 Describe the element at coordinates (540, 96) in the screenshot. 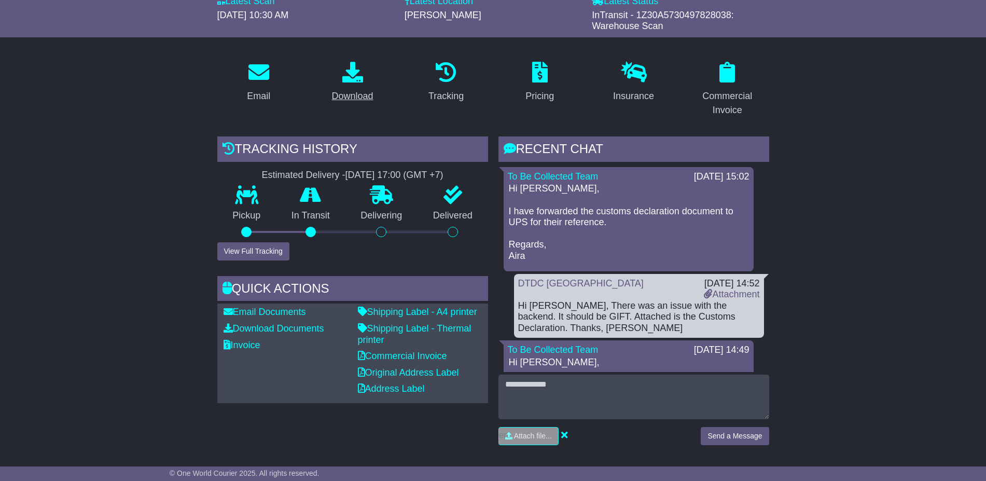

I see `div: Pricing` at that location.